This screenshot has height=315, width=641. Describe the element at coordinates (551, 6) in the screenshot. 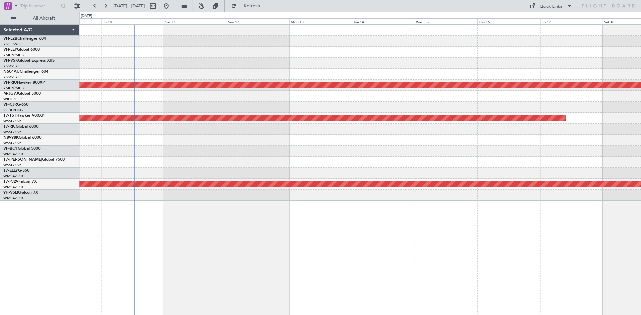

I see `button: Quick Links` at that location.